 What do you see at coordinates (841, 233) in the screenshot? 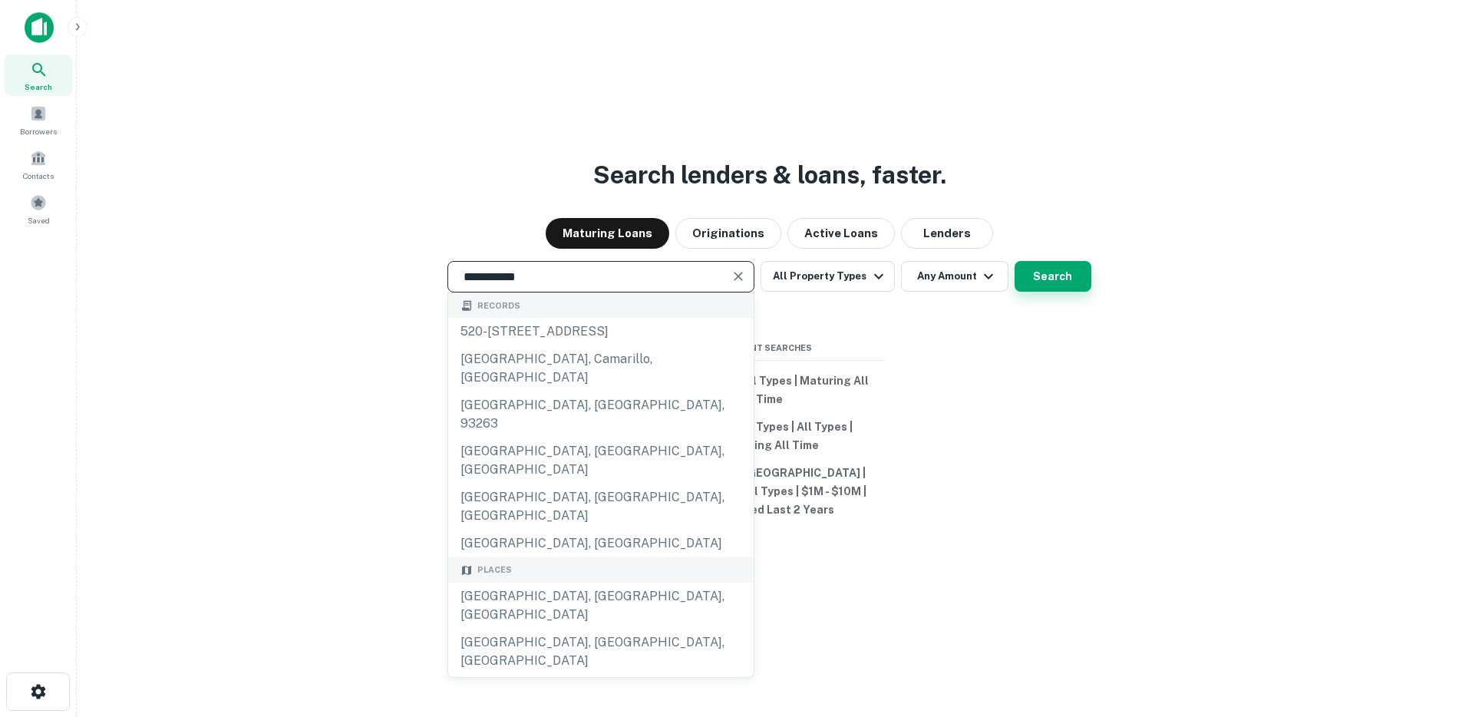
I see `button: Active Loans` at bounding box center [841, 233].